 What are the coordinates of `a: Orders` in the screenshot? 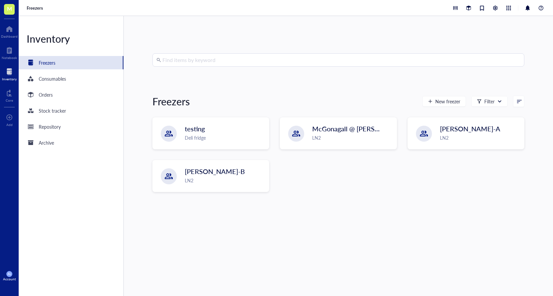 It's located at (71, 95).